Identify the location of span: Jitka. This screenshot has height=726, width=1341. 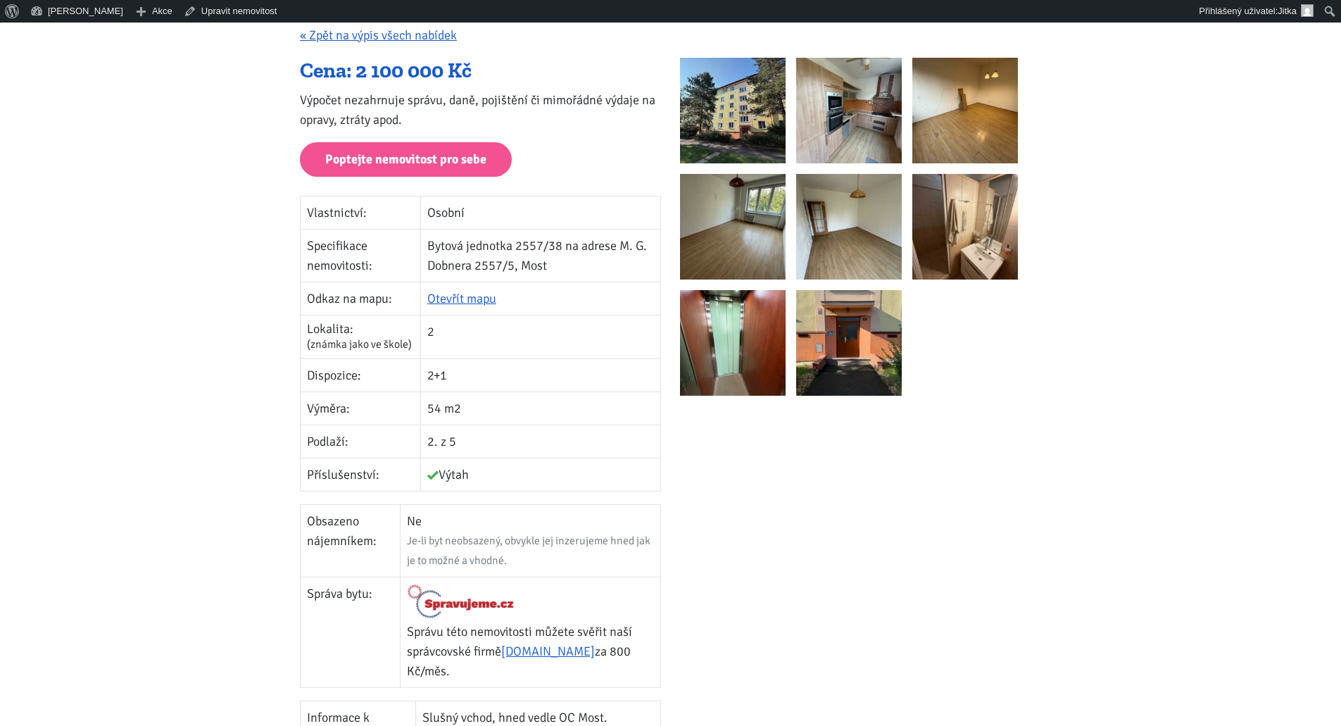
(1287, 11).